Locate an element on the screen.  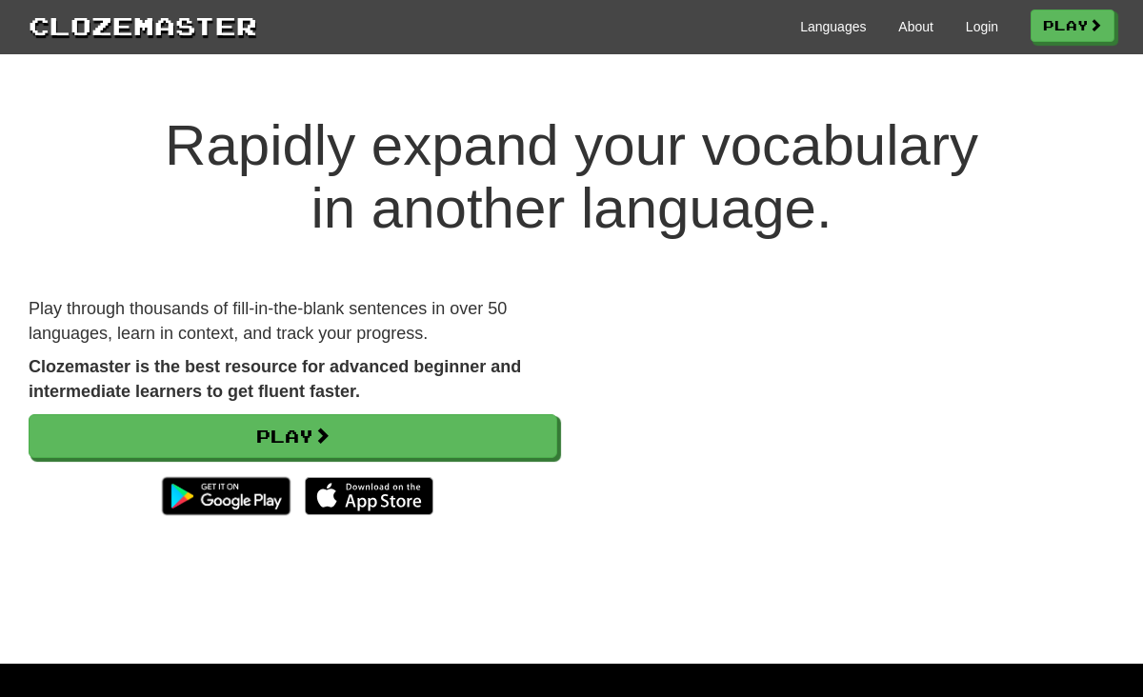
img: Get it on Google Play is located at coordinates (226, 496).